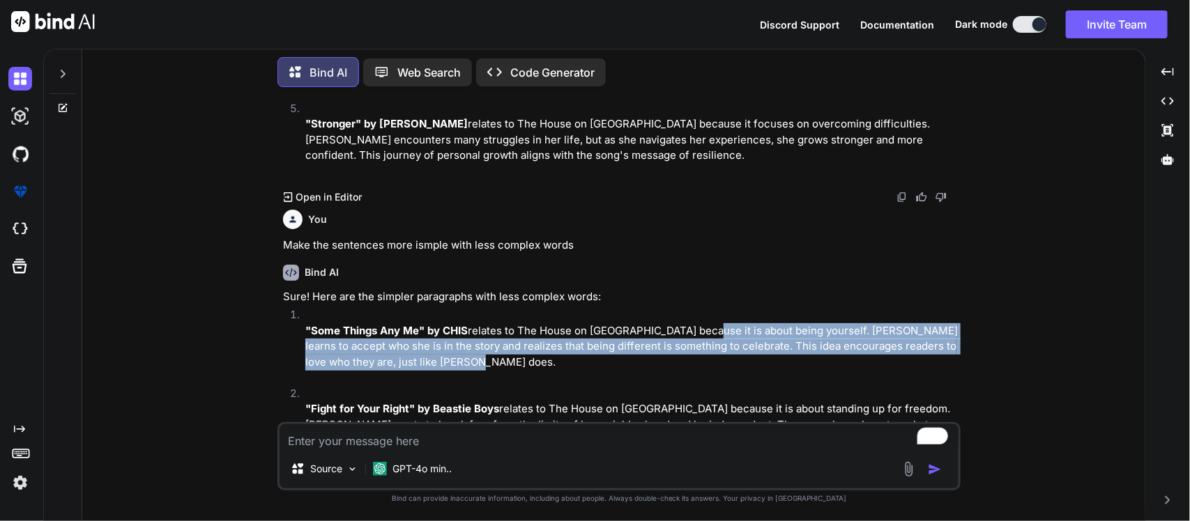 This screenshot has height=521, width=1190. Describe the element at coordinates (800, 24) in the screenshot. I see `button: Discord Support` at that location.